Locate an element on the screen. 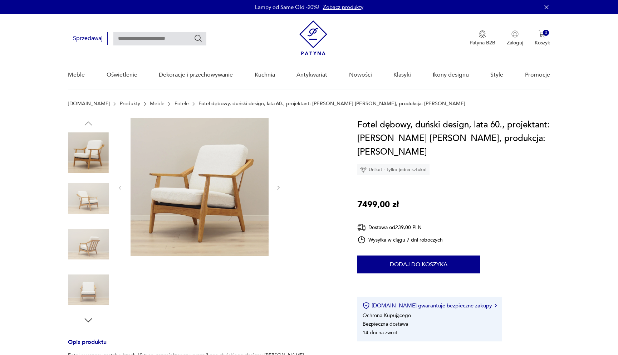  a: Ikona medaluPatyna B2B is located at coordinates (482, 38).